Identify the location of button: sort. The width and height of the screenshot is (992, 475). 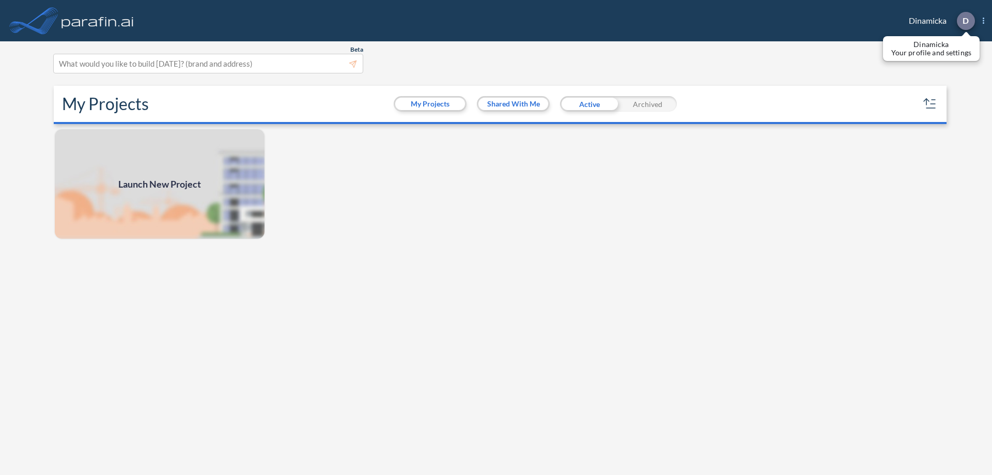
(930, 104).